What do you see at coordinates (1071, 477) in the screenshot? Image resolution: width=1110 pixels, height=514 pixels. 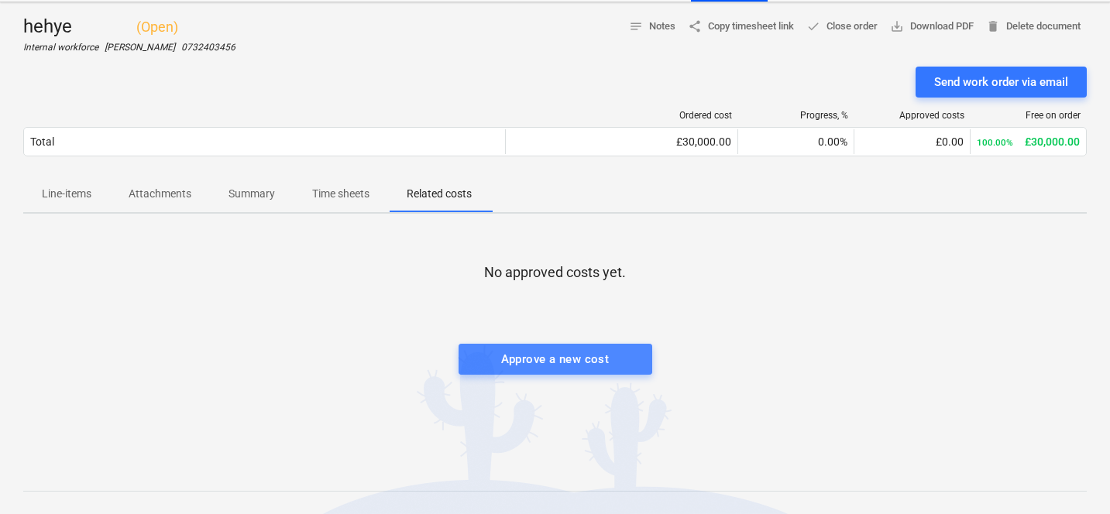 I see `div: Chat Widget` at bounding box center [1071, 477].